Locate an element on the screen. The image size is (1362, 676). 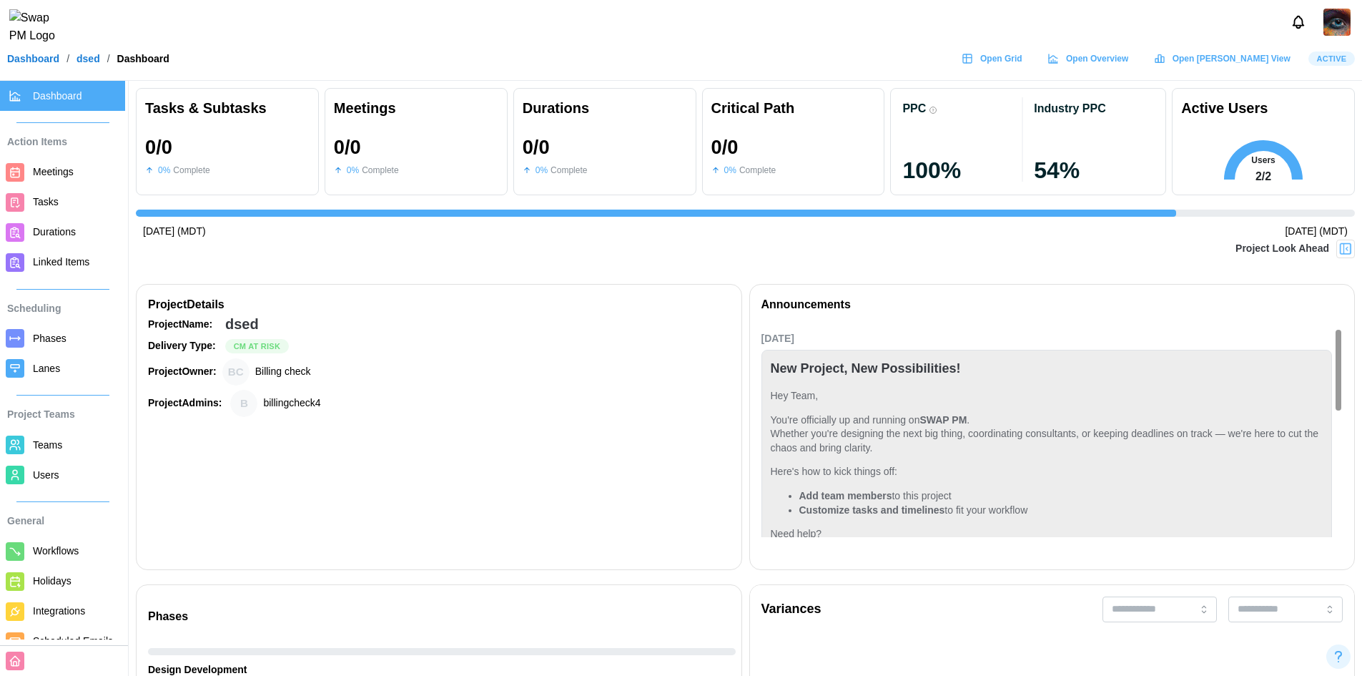
div: dsed is located at coordinates (242, 324).